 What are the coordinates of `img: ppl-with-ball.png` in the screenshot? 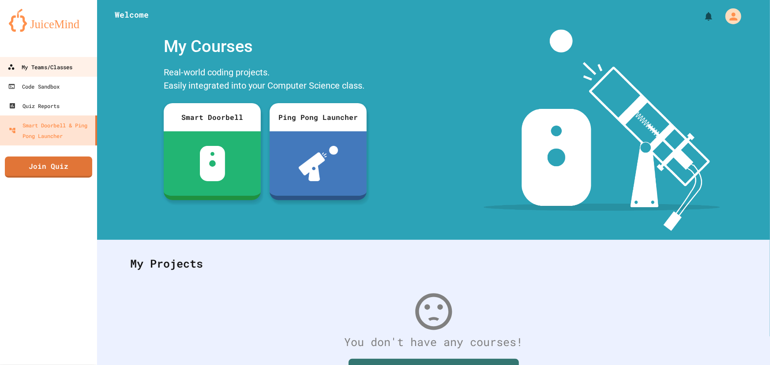 It's located at (318, 164).